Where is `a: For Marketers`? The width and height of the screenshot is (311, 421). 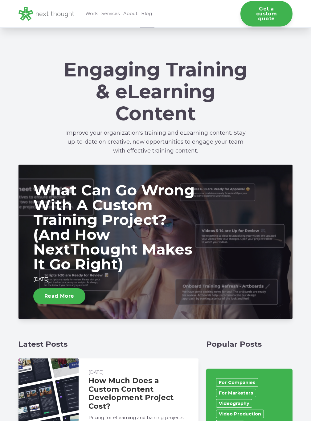
a: For Marketers is located at coordinates (236, 393).